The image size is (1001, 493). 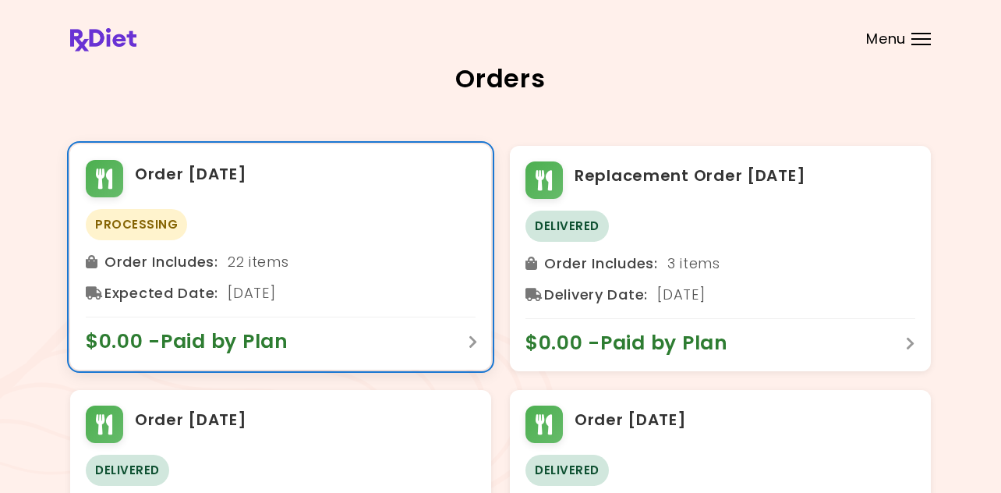 I want to click on h2: Orders, so click(x=501, y=79).